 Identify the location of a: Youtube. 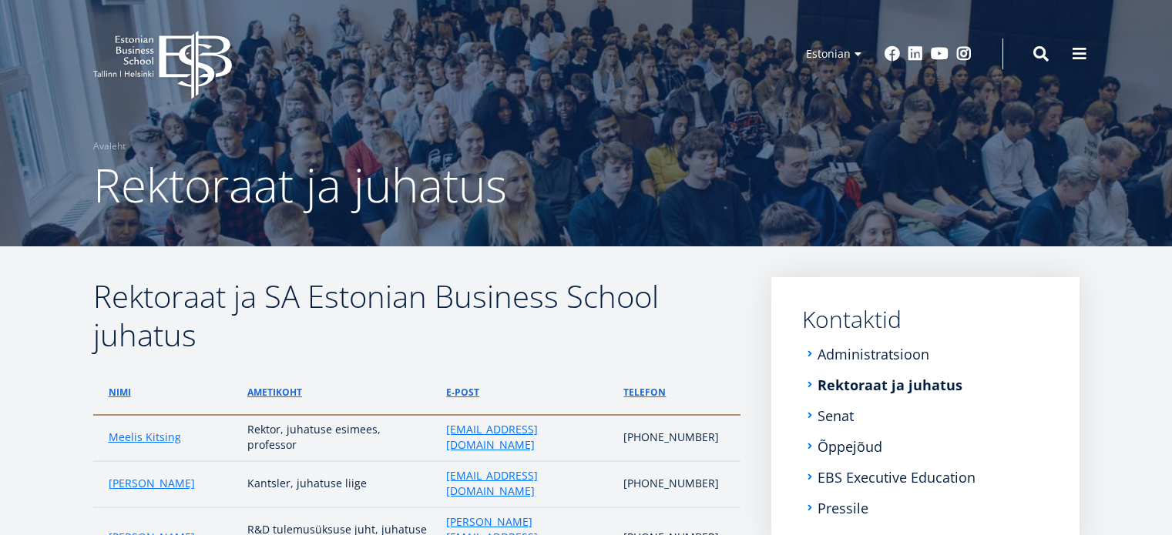
(939, 54).